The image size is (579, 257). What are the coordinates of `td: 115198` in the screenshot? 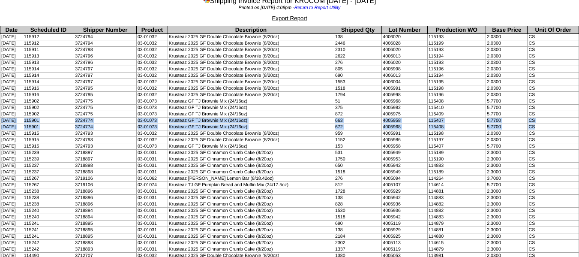 It's located at (456, 133).